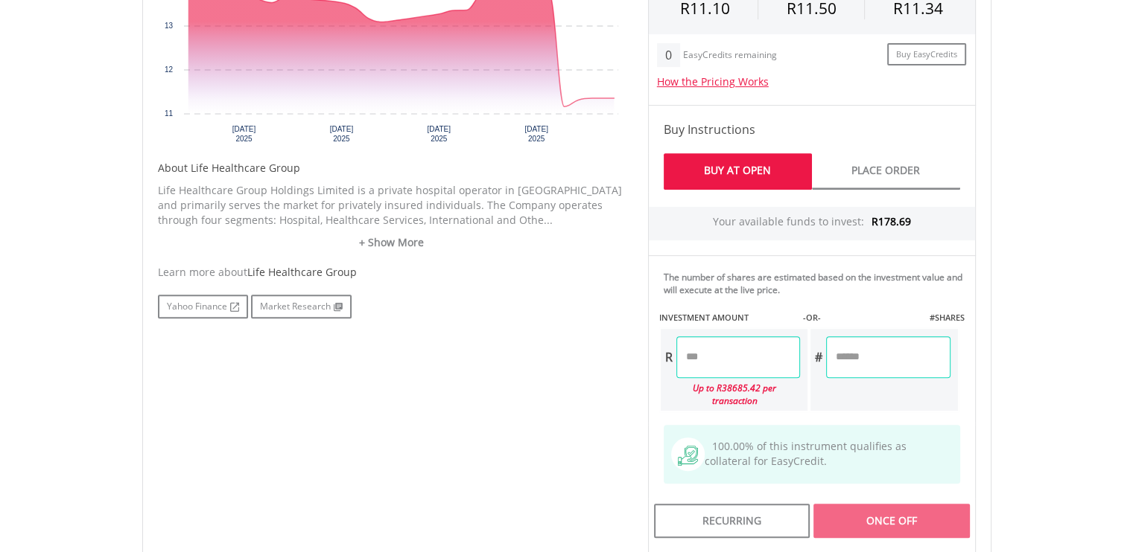 This screenshot has width=1133, height=552. I want to click on label: INVESTMENT AMOUNT, so click(704, 318).